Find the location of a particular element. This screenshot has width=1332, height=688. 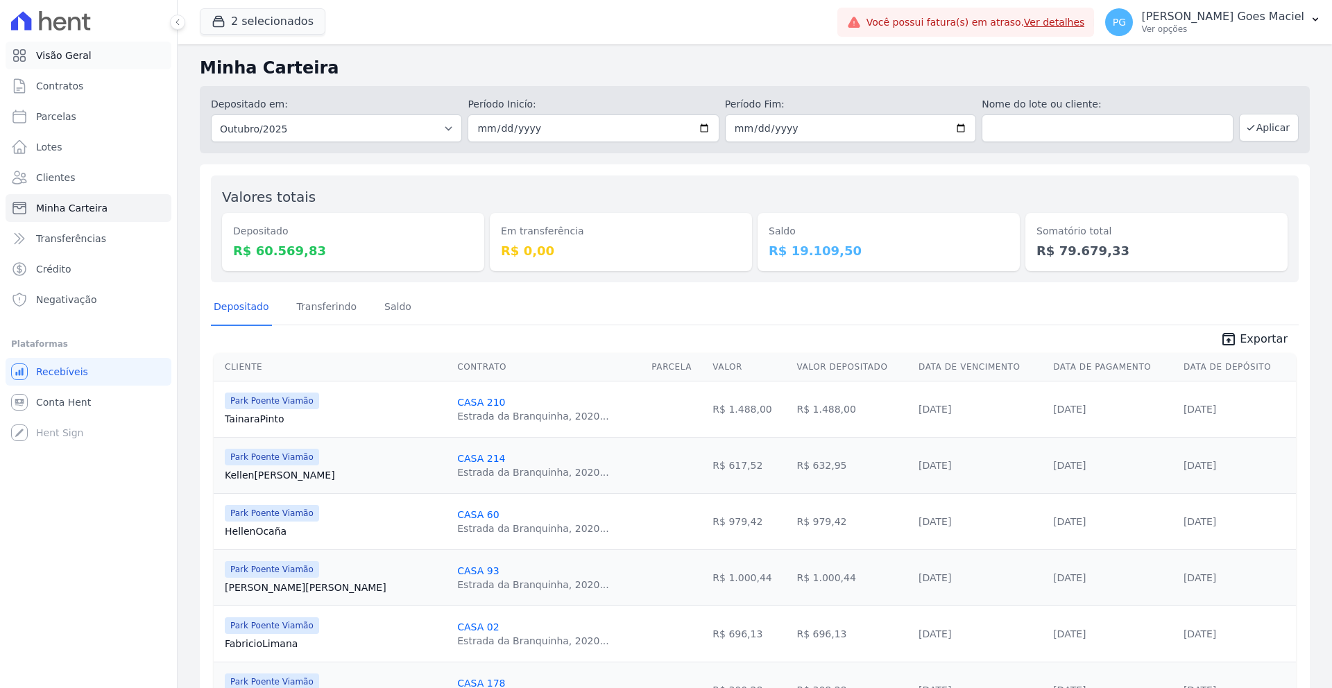

label: Período Fim: is located at coordinates (850, 104).